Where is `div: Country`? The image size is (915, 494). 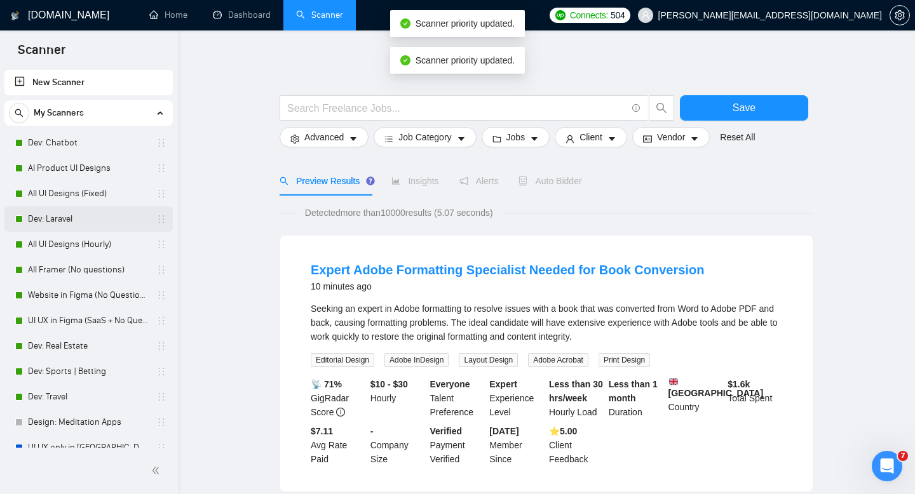 div: Country is located at coordinates (696, 398).